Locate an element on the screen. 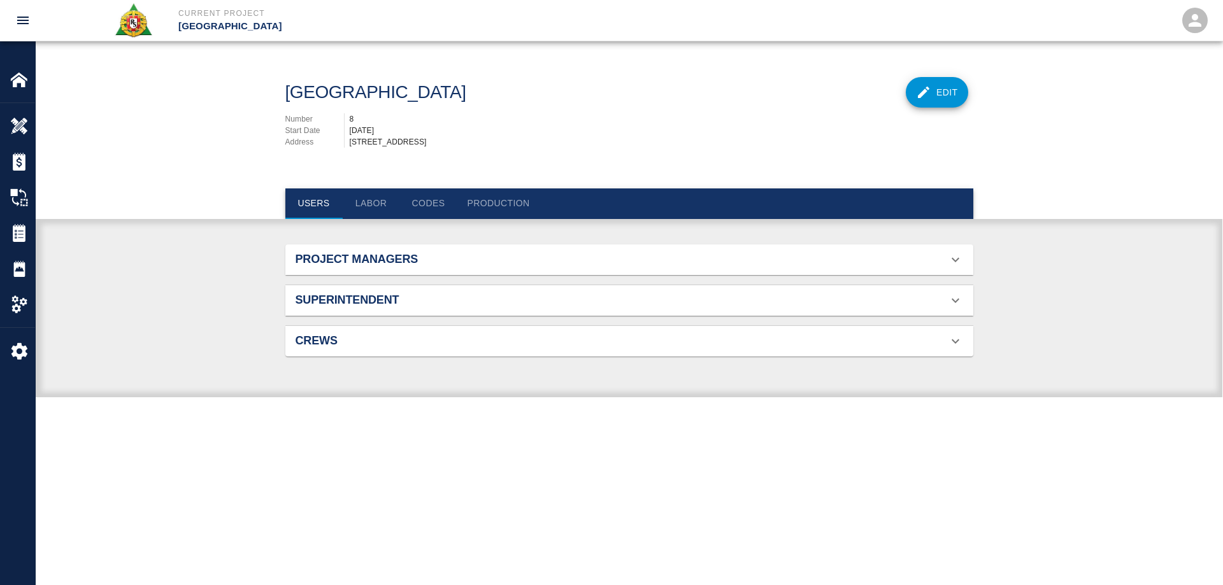 The height and width of the screenshot is (585, 1223). h2: Project Managers is located at coordinates (404, 260).